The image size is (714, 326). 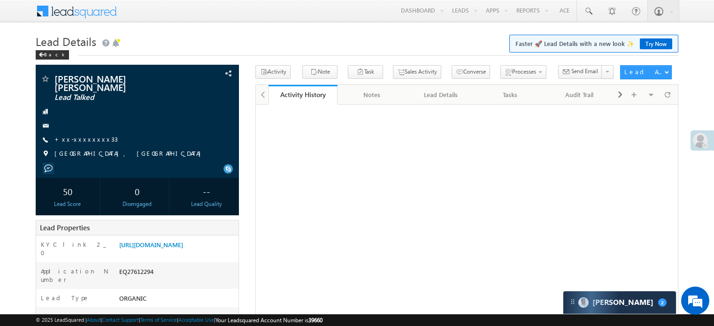 What do you see at coordinates (644, 72) in the screenshot?
I see `div: Lead Actions` at bounding box center [644, 72].